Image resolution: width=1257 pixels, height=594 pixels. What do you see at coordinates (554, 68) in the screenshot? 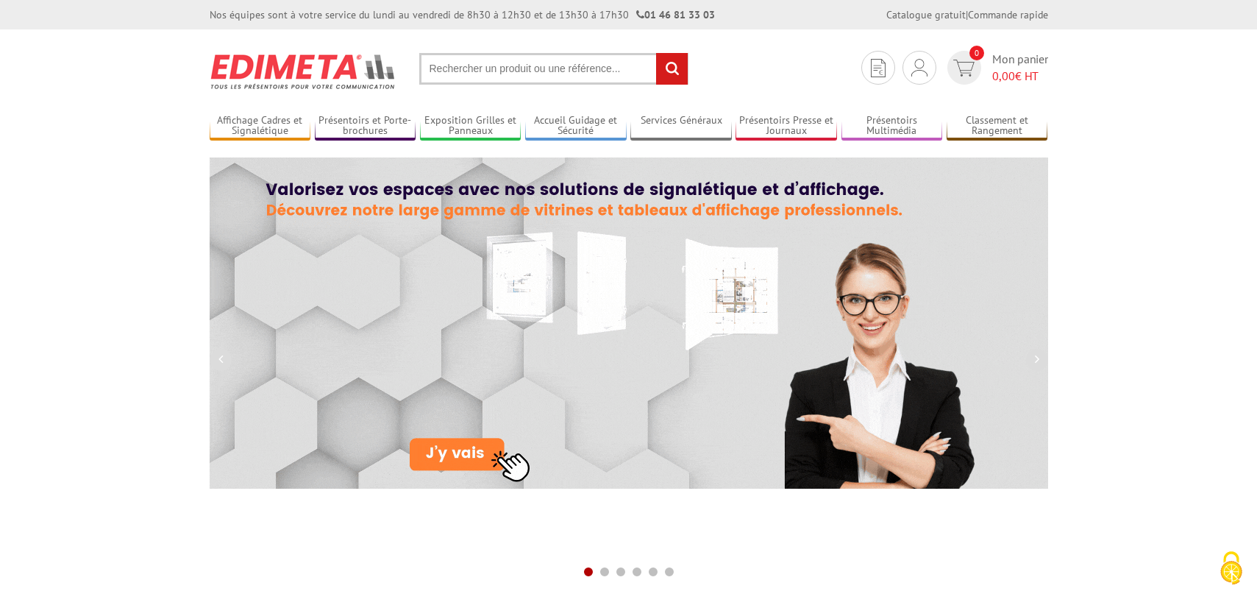
I see `input: Rechercher un produit ou une référence...` at bounding box center [554, 68].